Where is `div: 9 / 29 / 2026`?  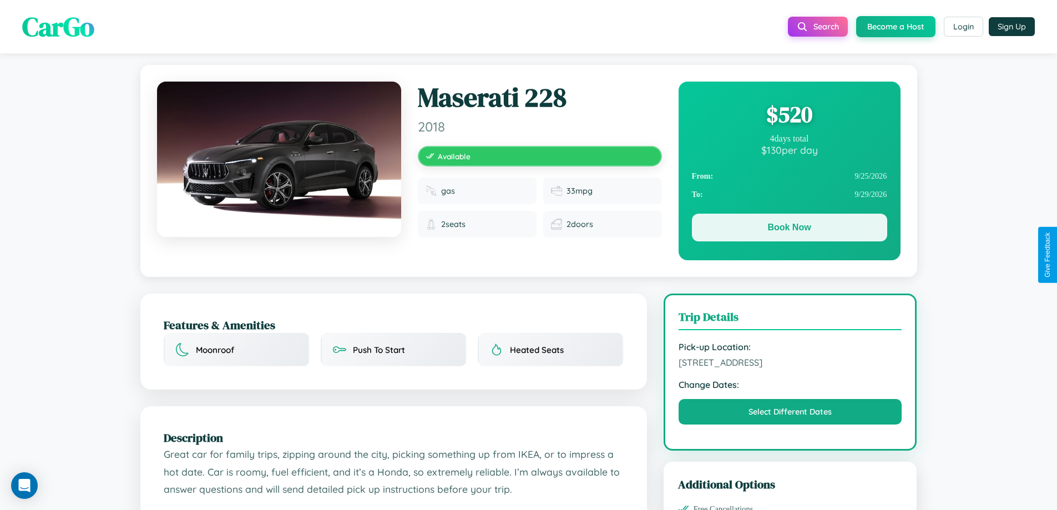
div: 9 / 29 / 2026 is located at coordinates (790, 194).